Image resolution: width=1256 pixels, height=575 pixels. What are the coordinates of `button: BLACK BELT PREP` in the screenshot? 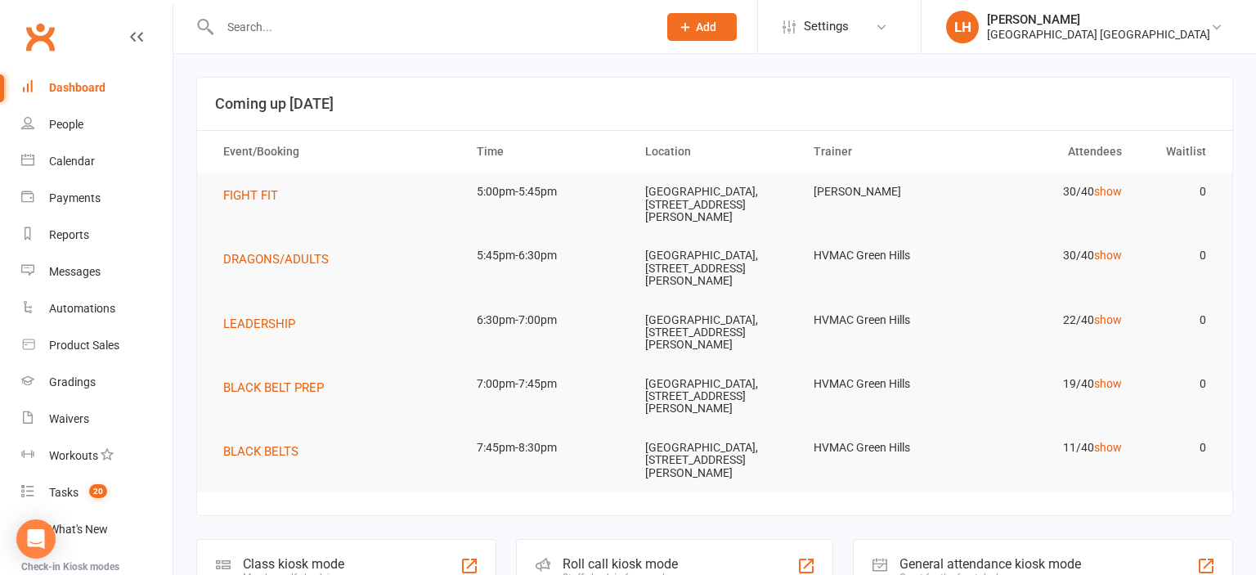 It's located at (279, 387).